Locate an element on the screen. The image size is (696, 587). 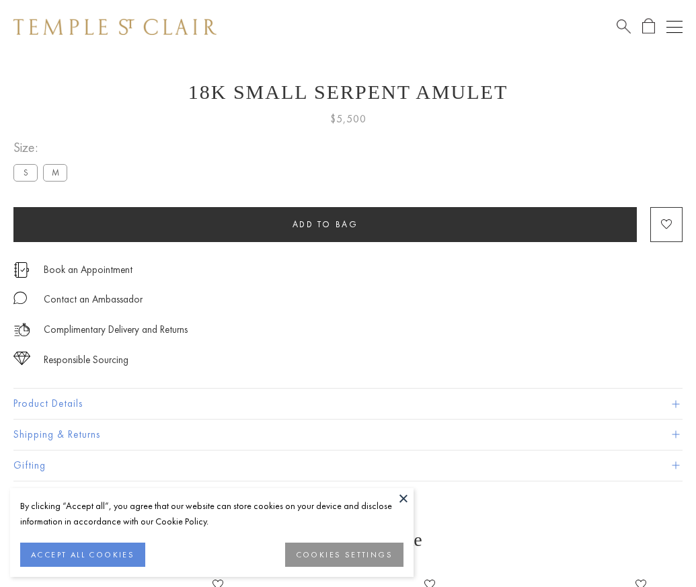
img: Temple St. Clair is located at coordinates (115, 27).